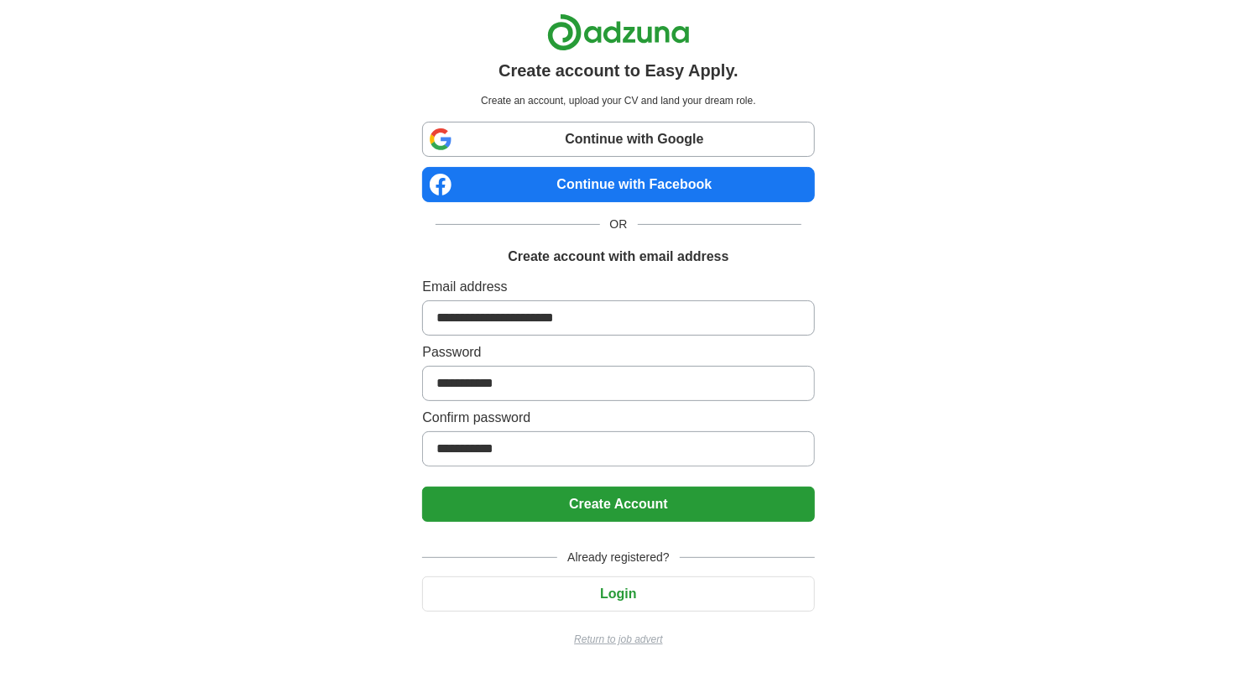  Describe the element at coordinates (618, 224) in the screenshot. I see `span: OR` at that location.